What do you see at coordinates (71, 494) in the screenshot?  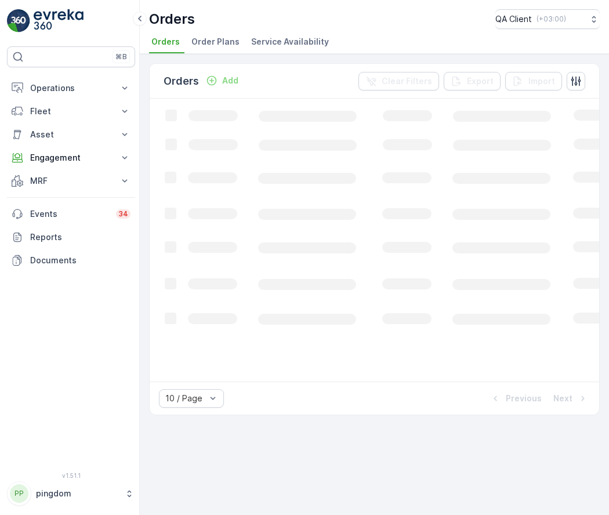 I see `button: PPpingdom` at bounding box center [71, 494].